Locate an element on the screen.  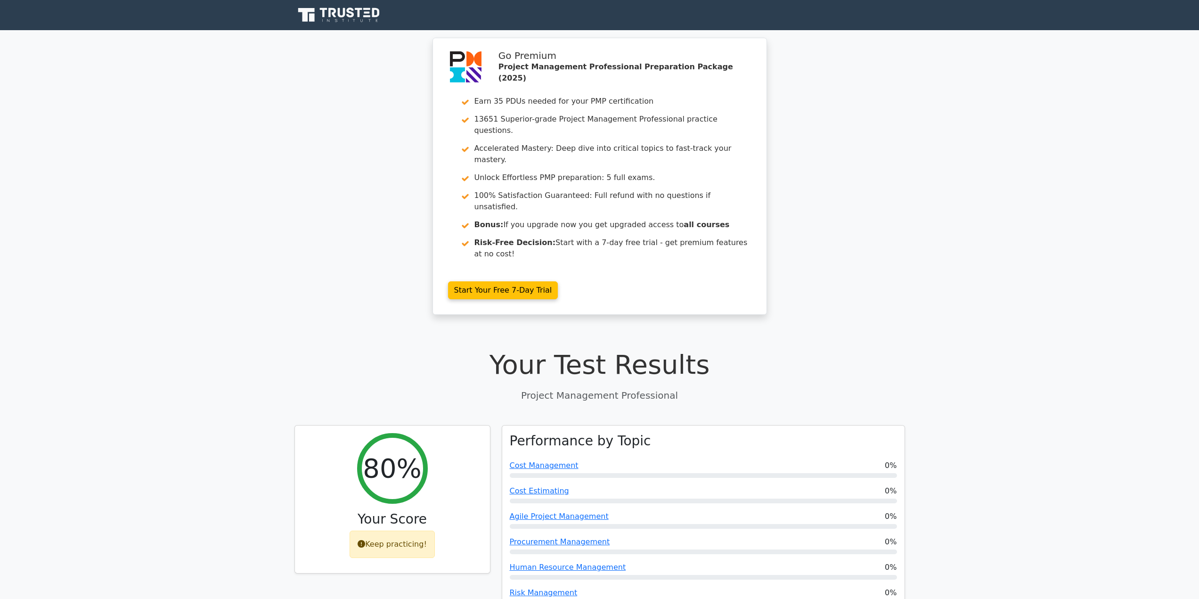
a: Cost Estimating is located at coordinates (540, 491).